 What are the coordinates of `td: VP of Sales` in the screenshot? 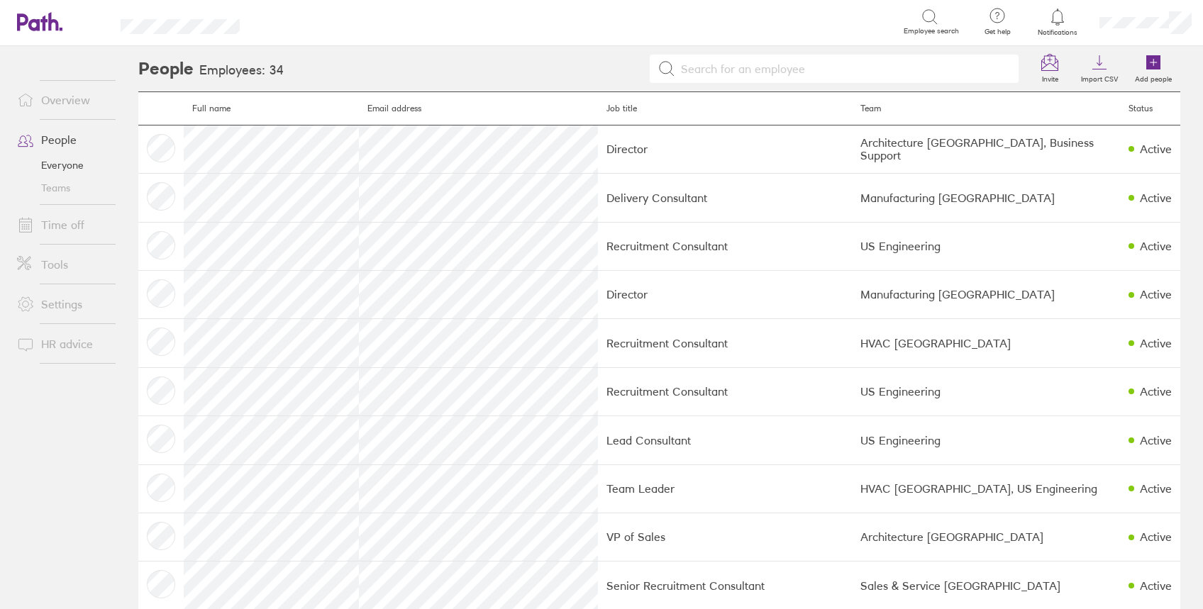 It's located at (725, 537).